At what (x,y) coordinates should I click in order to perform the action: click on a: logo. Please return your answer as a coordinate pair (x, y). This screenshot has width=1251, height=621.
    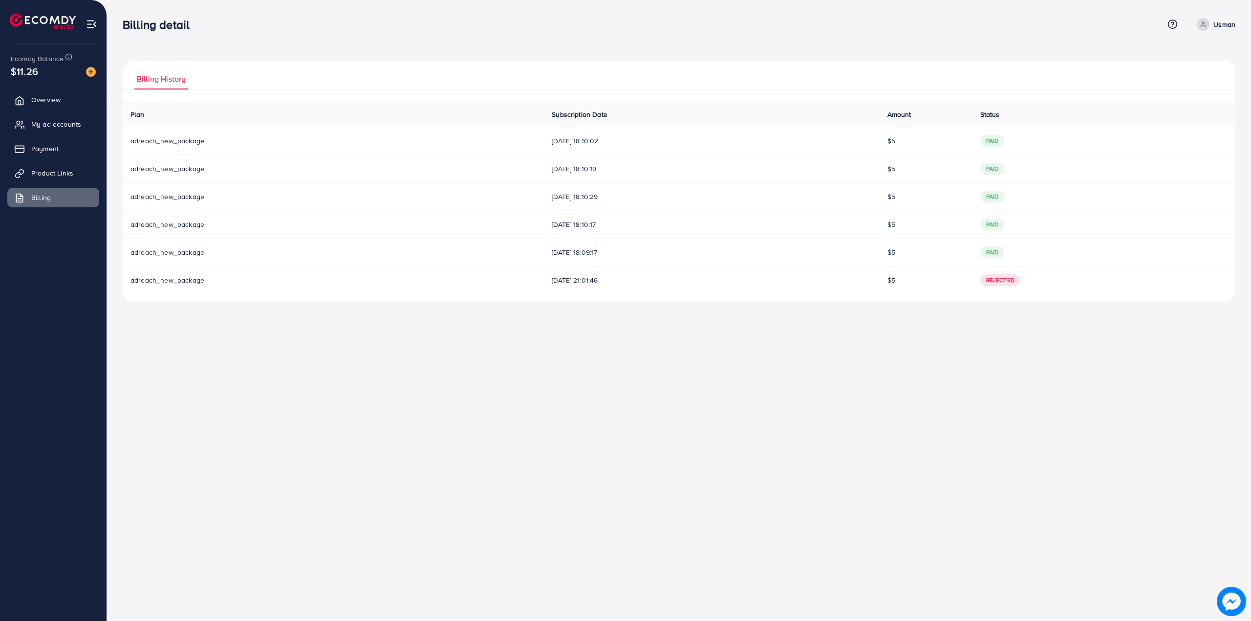
    Looking at the image, I should click on (43, 21).